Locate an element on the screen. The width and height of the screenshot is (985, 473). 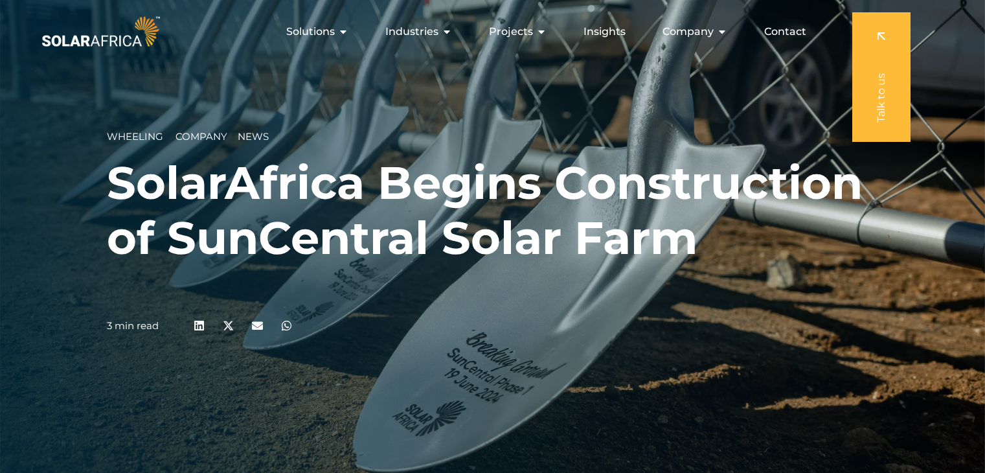
div: Share on linkedin is located at coordinates (199, 325).